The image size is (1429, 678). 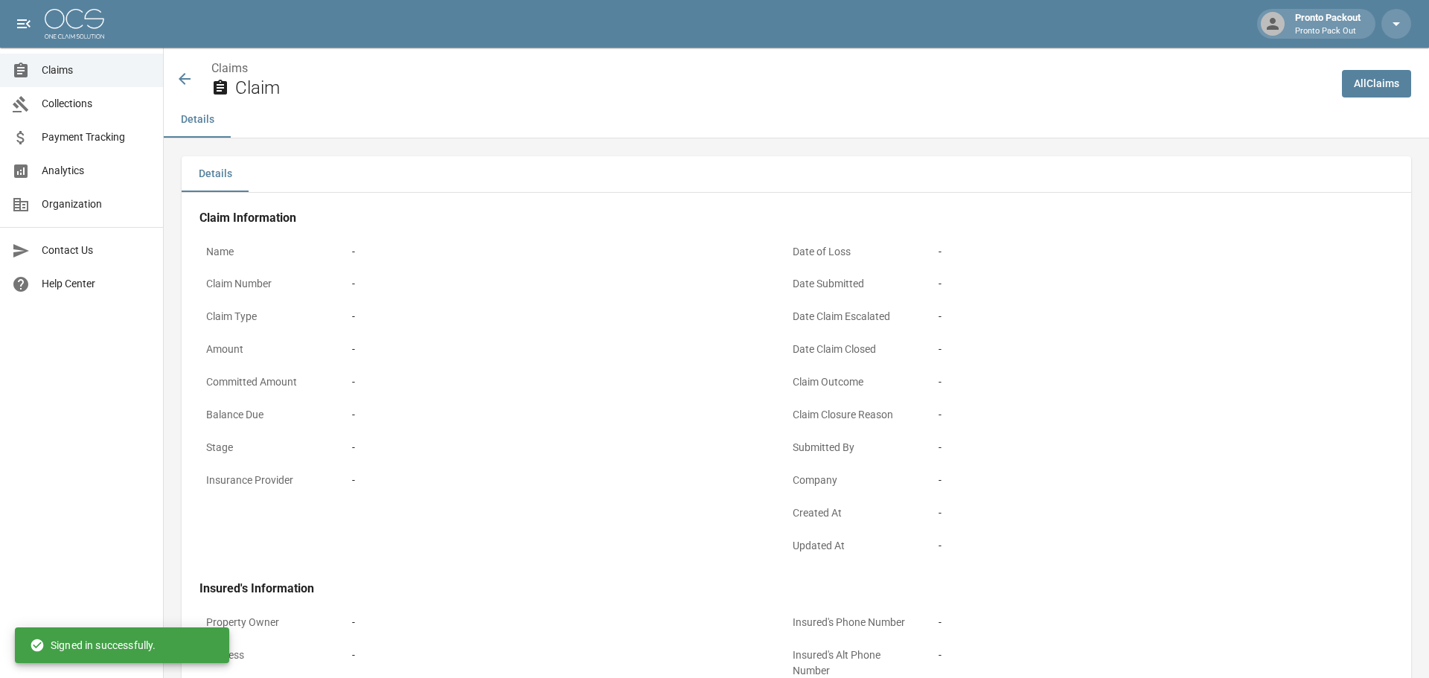 I want to click on span: Contact Us, so click(x=96, y=250).